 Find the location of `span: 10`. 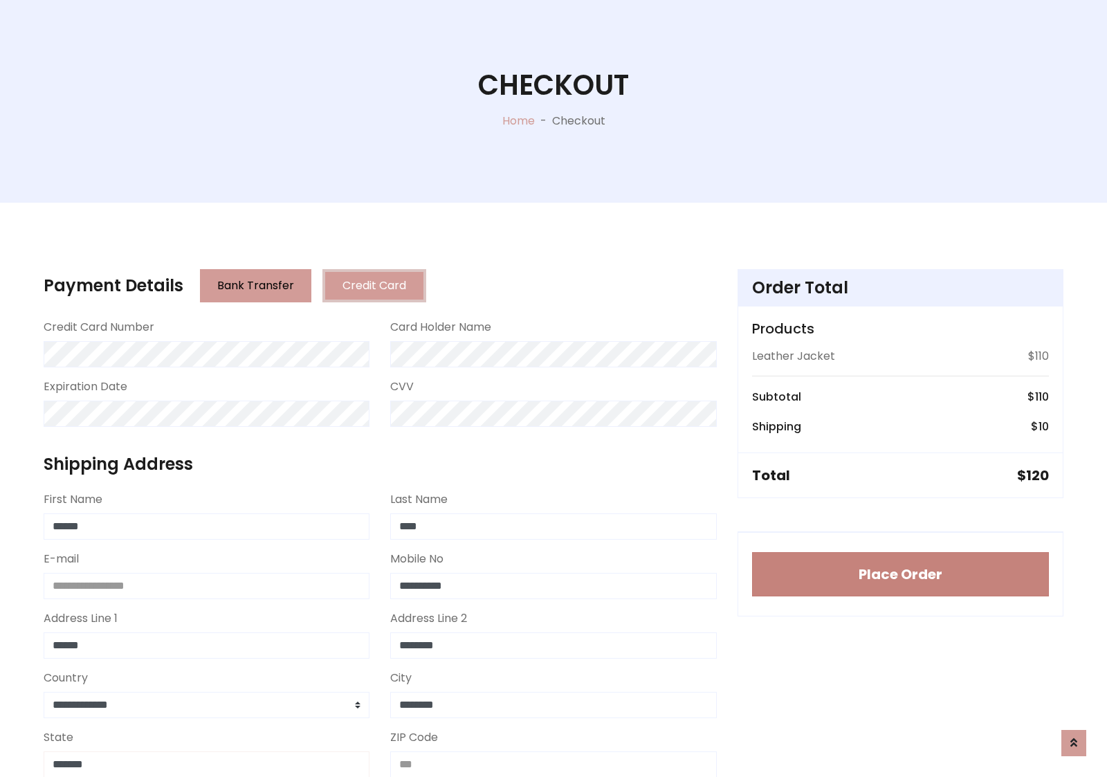

span: 10 is located at coordinates (1044, 426).